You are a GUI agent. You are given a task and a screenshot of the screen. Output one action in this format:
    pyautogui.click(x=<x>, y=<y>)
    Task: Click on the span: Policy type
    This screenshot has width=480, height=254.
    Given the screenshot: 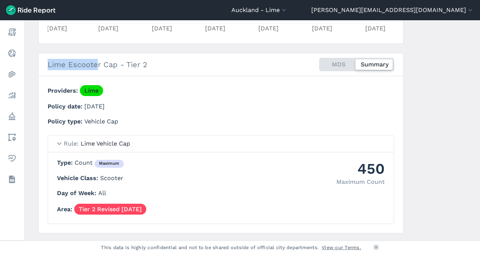 What is the action you would take?
    pyautogui.click(x=66, y=121)
    